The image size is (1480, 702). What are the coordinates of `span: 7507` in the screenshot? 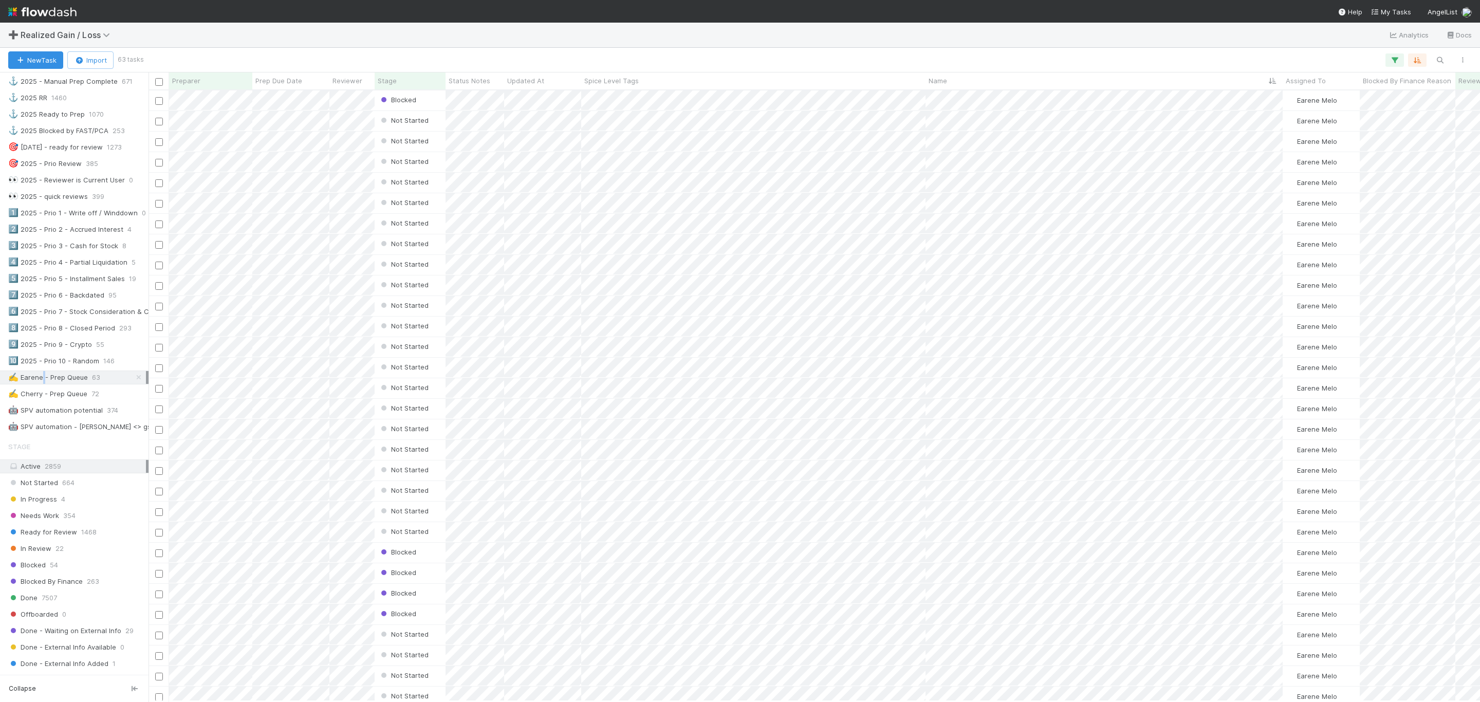 It's located at (49, 598).